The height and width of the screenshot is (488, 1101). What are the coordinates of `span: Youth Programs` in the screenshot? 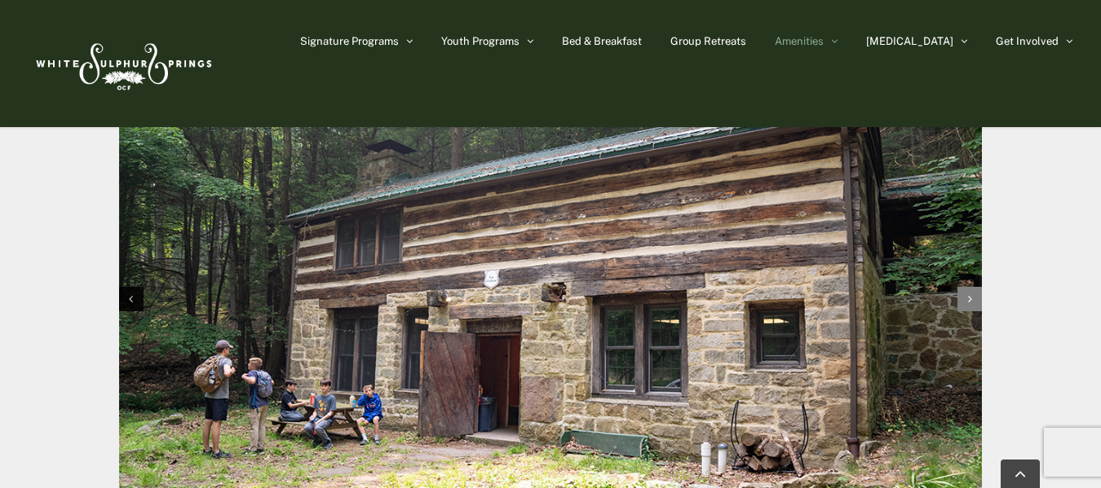 It's located at (480, 41).